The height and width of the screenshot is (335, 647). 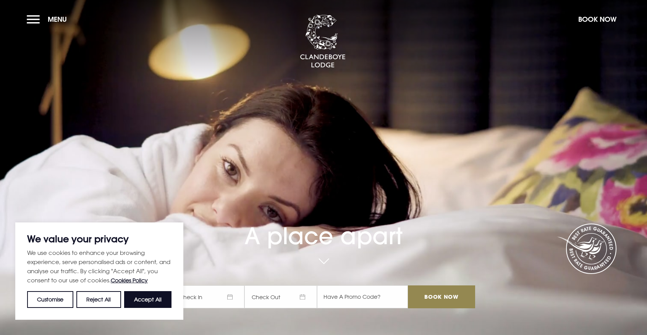 What do you see at coordinates (99, 300) in the screenshot?
I see `button: Reject All` at bounding box center [99, 300].